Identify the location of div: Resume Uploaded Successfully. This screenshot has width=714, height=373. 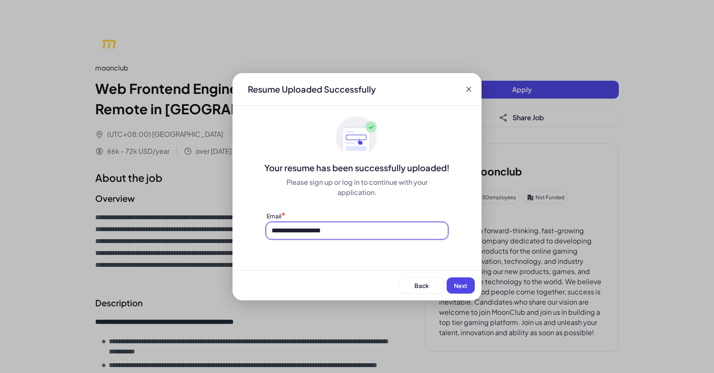
(311, 89).